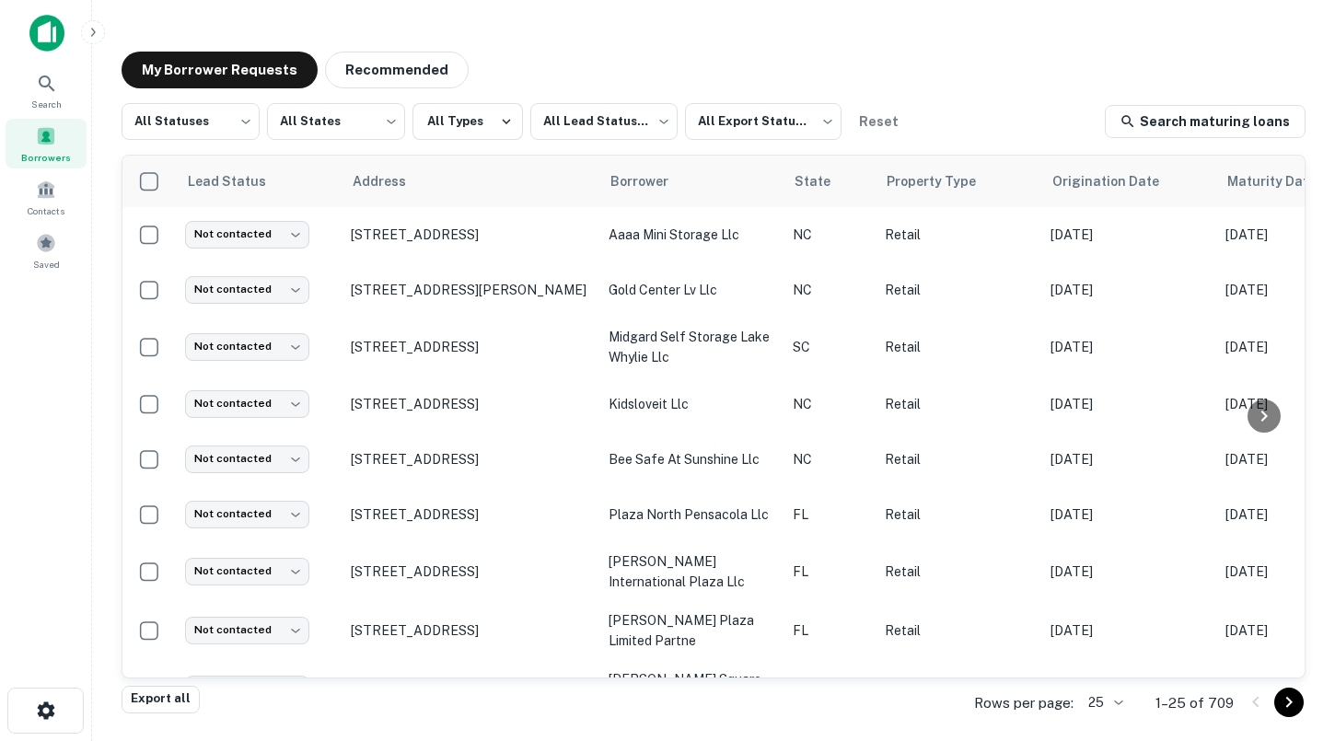 The height and width of the screenshot is (741, 1335). Describe the element at coordinates (830, 181) in the screenshot. I see `th: State` at that location.